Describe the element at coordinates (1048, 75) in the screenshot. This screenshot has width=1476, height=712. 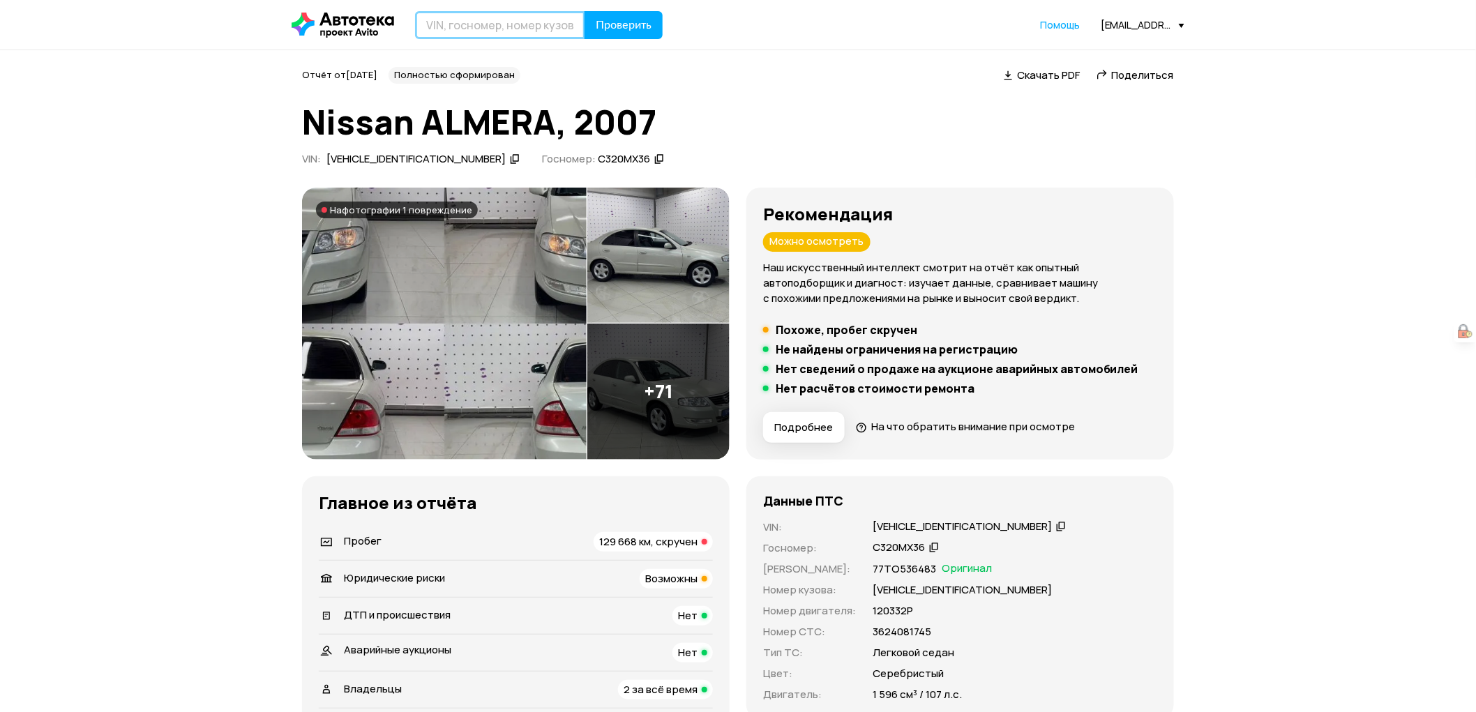
I see `span: Скачать PDF` at that location.